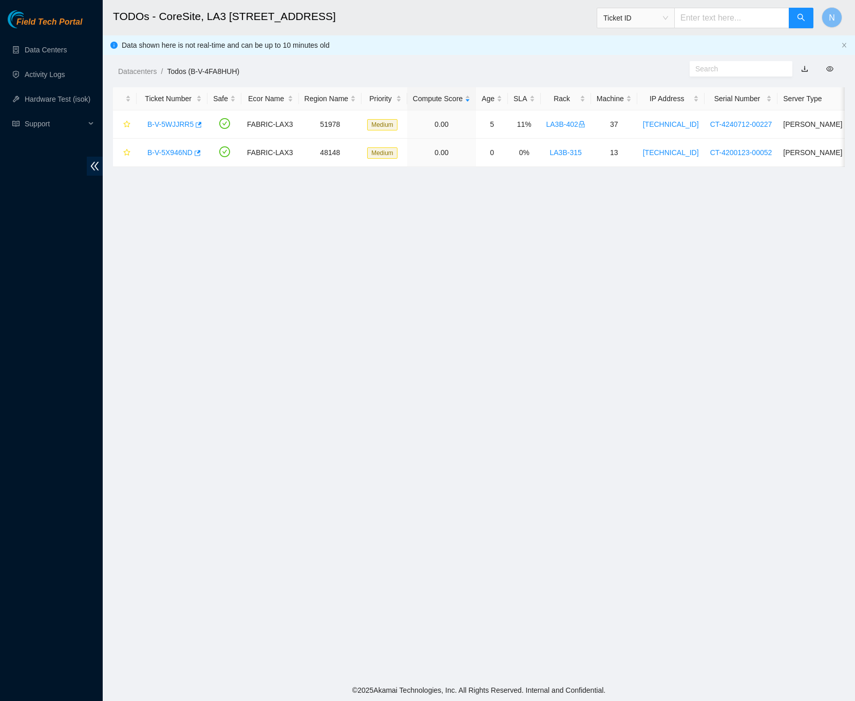 The image size is (855, 701). Describe the element at coordinates (804, 69) in the screenshot. I see `button: download` at that location.